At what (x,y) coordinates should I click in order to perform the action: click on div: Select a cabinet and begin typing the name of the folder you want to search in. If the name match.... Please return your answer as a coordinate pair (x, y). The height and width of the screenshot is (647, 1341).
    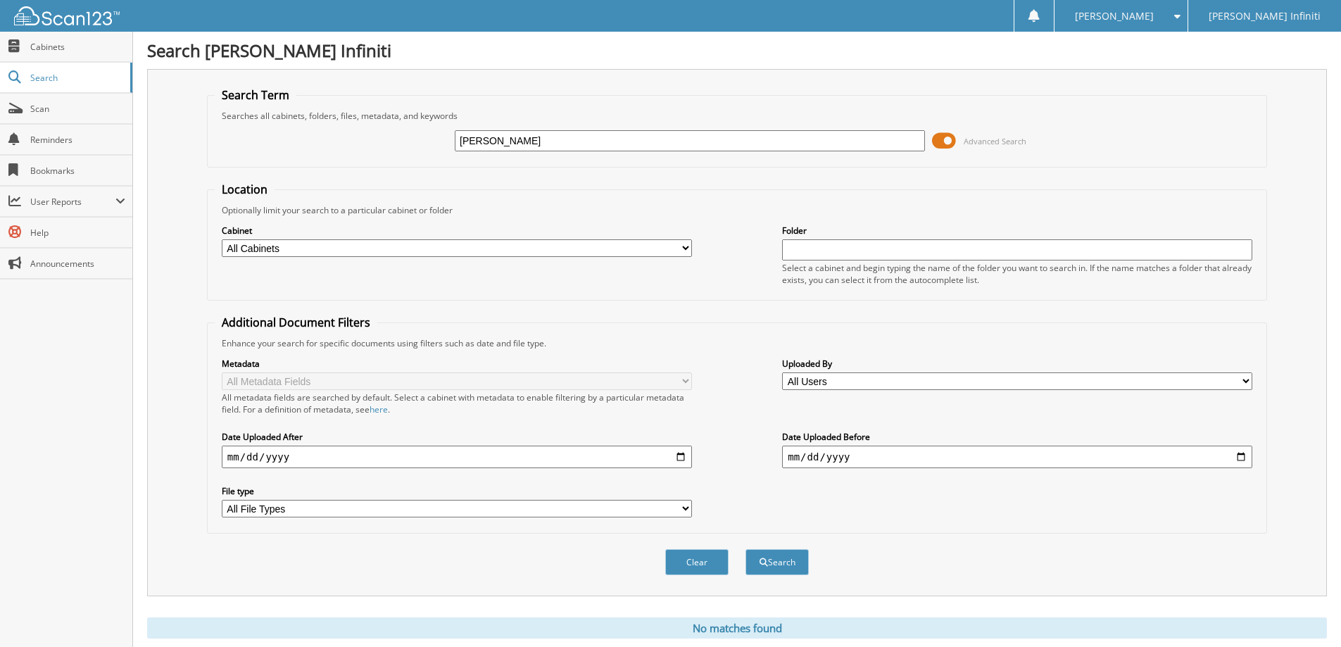
    Looking at the image, I should click on (1017, 274).